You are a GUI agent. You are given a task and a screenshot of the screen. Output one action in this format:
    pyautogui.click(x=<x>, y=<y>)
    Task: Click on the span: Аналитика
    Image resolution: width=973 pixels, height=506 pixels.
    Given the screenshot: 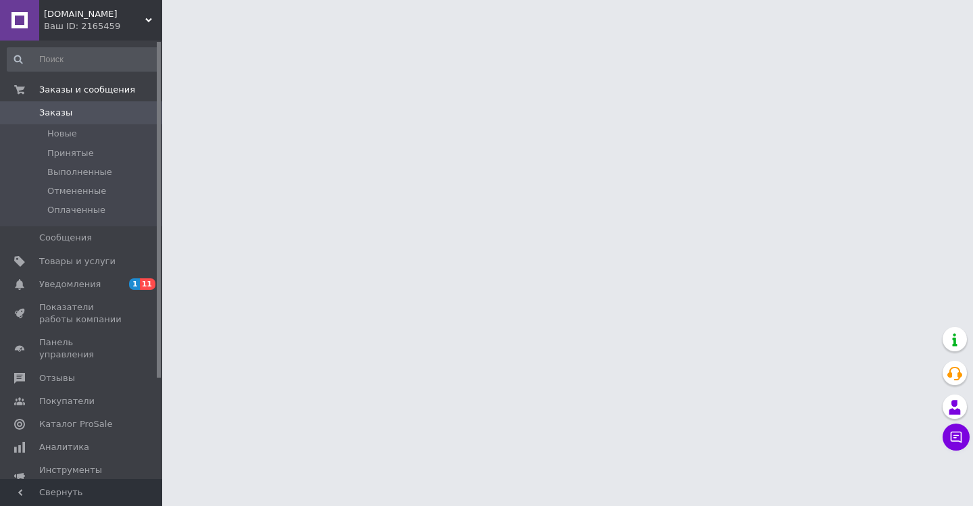 What is the action you would take?
    pyautogui.click(x=64, y=447)
    